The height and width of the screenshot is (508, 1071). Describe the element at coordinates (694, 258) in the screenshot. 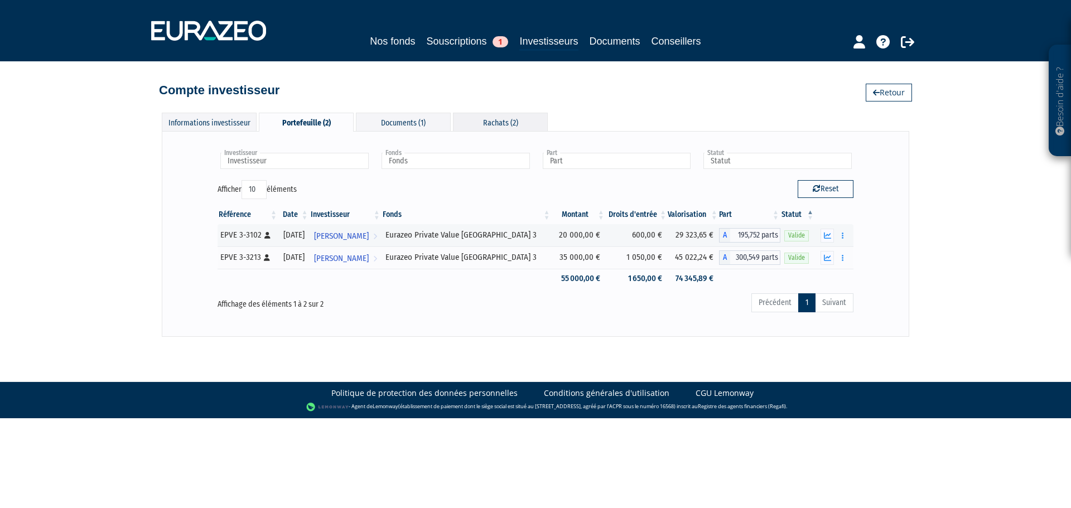

I see `td: 45 022,24 €` at that location.